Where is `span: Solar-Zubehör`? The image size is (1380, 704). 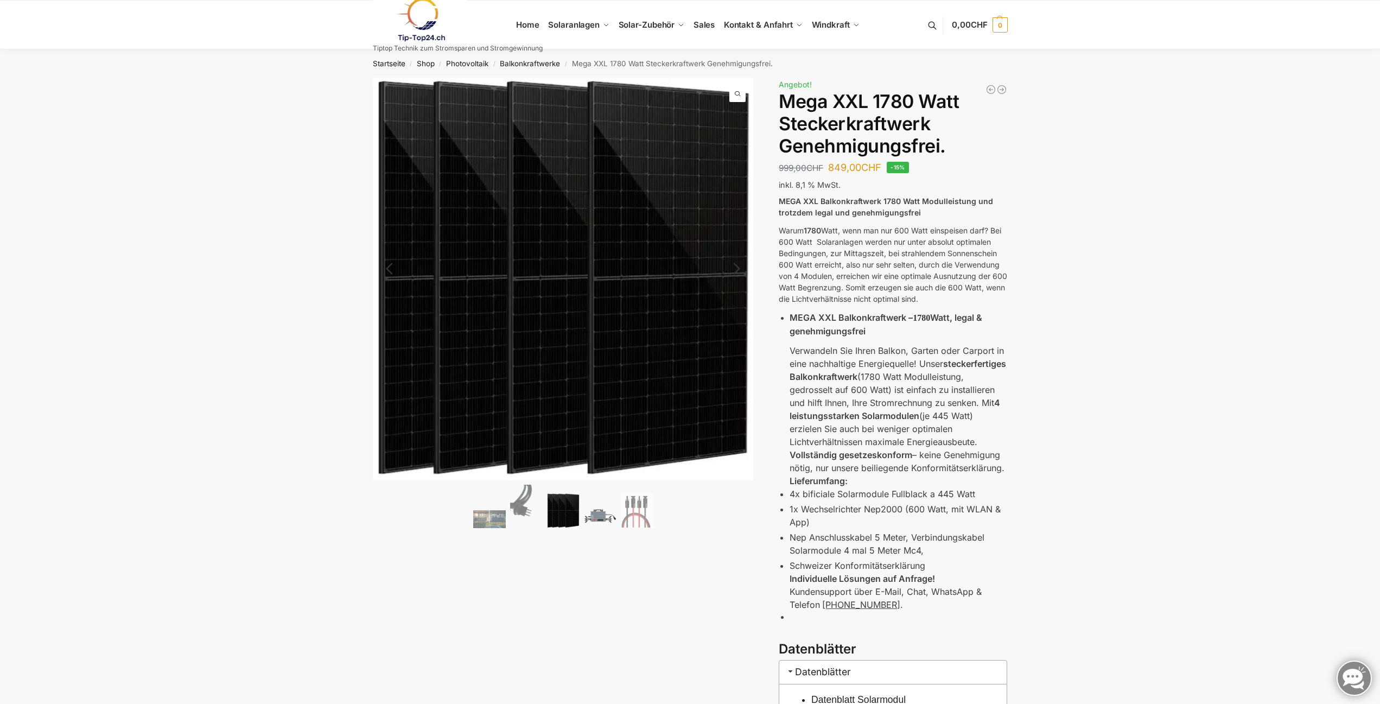 span: Solar-Zubehör is located at coordinates (647, 24).